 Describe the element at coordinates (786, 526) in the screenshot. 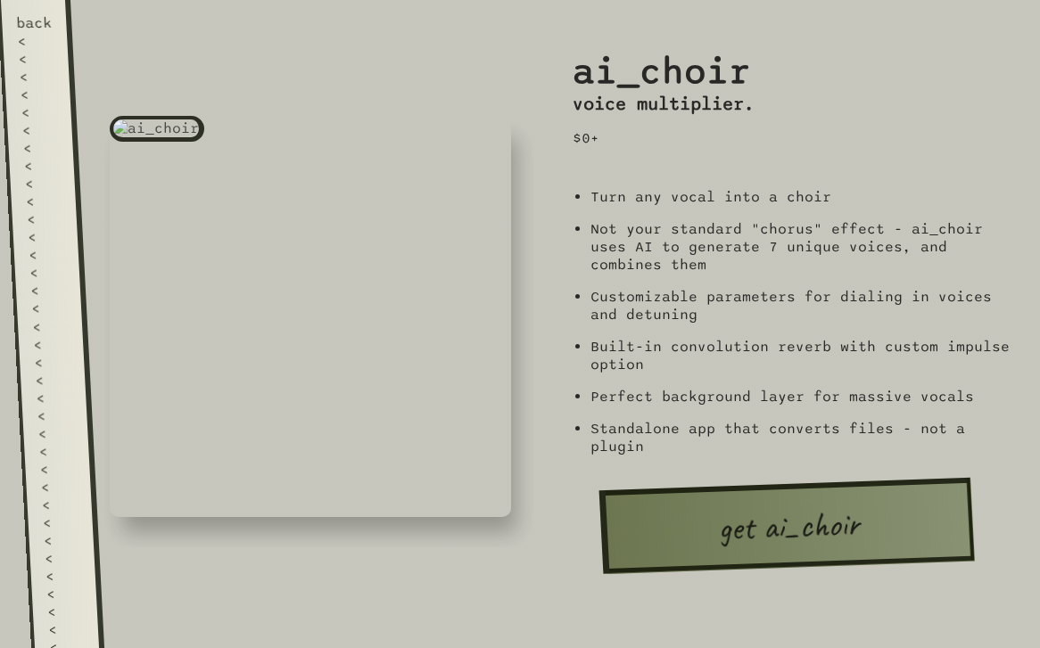

I see `a: get ai_choir` at that location.